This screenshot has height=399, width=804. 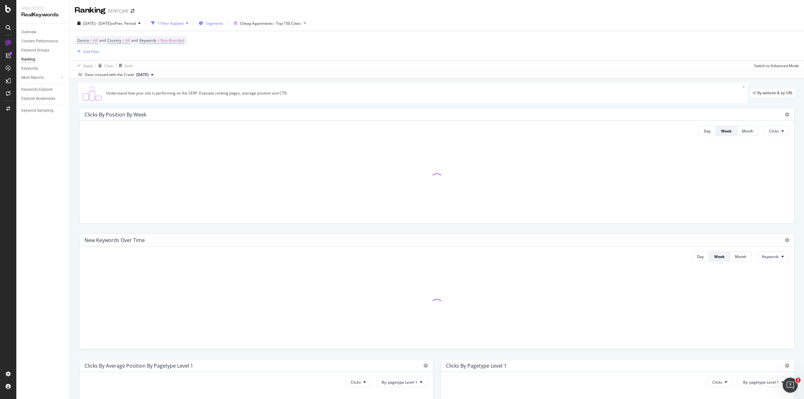 What do you see at coordinates (798, 380) in the screenshot?
I see `span: 2` at bounding box center [798, 380].